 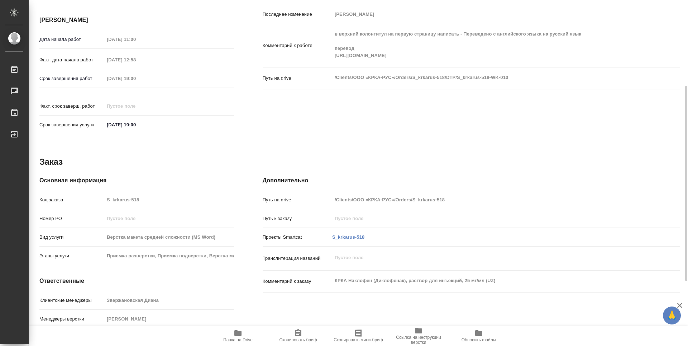 What do you see at coordinates (72, 79) in the screenshot?
I see `p: Срок завершения работ` at bounding box center [72, 79].